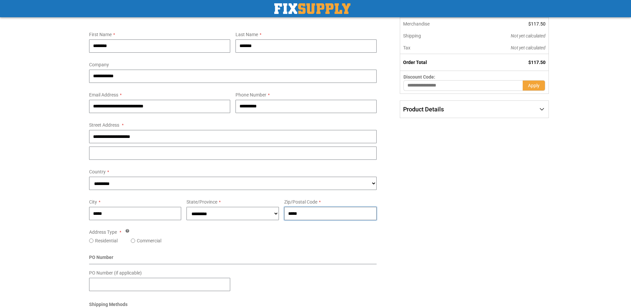 The height and width of the screenshot is (308, 631). Describe the element at coordinates (412, 36) in the screenshot. I see `span: Shipping` at that location.